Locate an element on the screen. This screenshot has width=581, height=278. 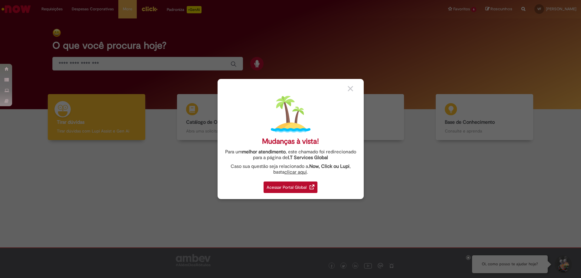
a: Acessar Portal Global is located at coordinates (291, 186).